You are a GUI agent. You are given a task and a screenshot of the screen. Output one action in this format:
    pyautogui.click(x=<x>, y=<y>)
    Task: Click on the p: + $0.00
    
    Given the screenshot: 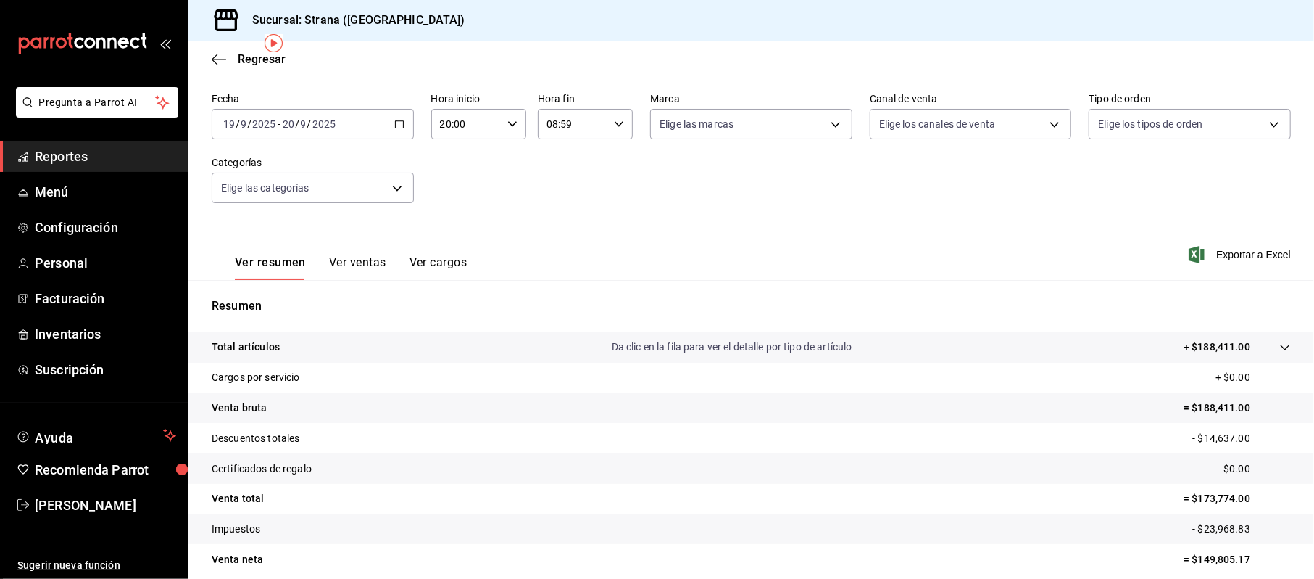 What is the action you would take?
    pyautogui.click(x=1254, y=377)
    